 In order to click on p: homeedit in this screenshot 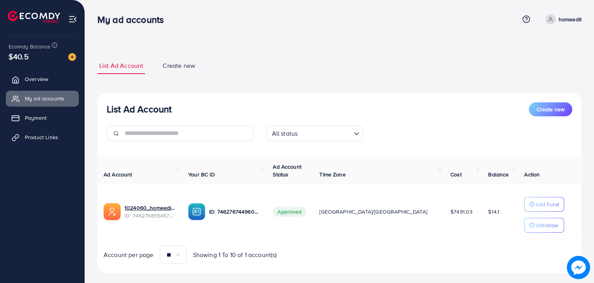, I will do `click(570, 19)`.